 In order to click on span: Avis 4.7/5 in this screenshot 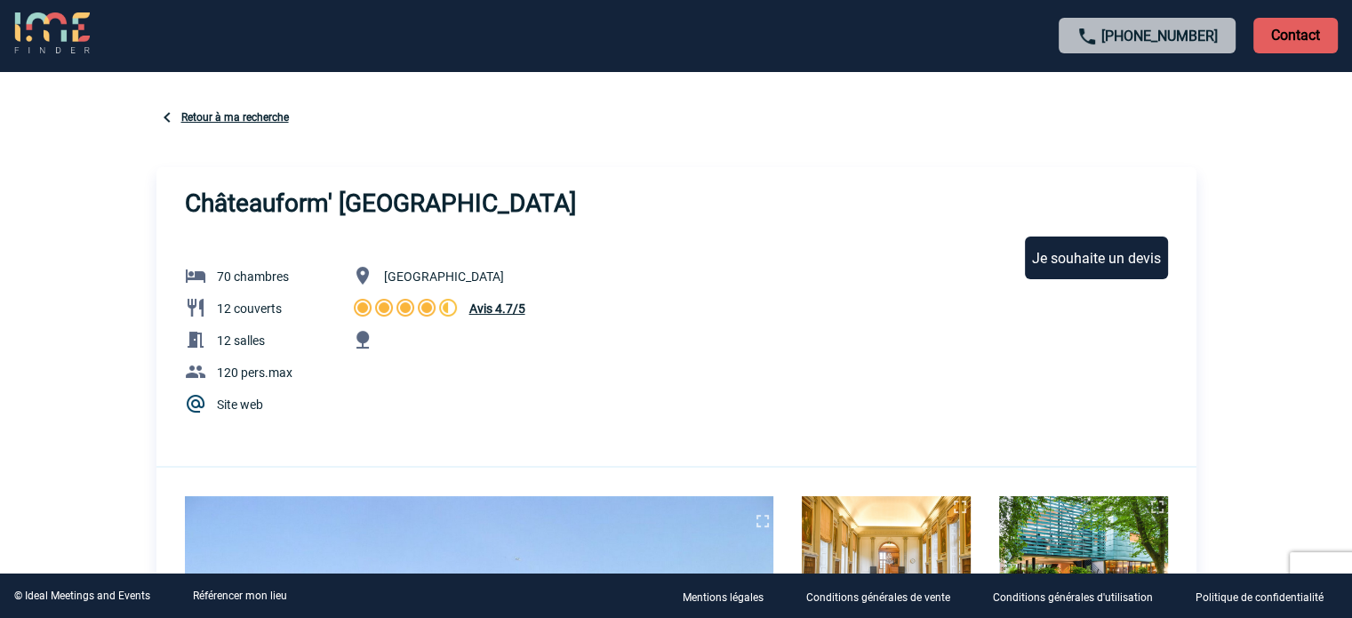, I will do `click(497, 308)`.